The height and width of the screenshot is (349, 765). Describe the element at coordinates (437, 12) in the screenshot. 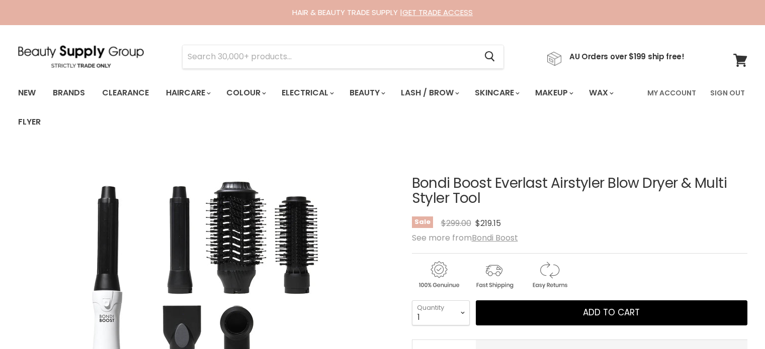

I see `a: GET TRADE ACCESS` at that location.